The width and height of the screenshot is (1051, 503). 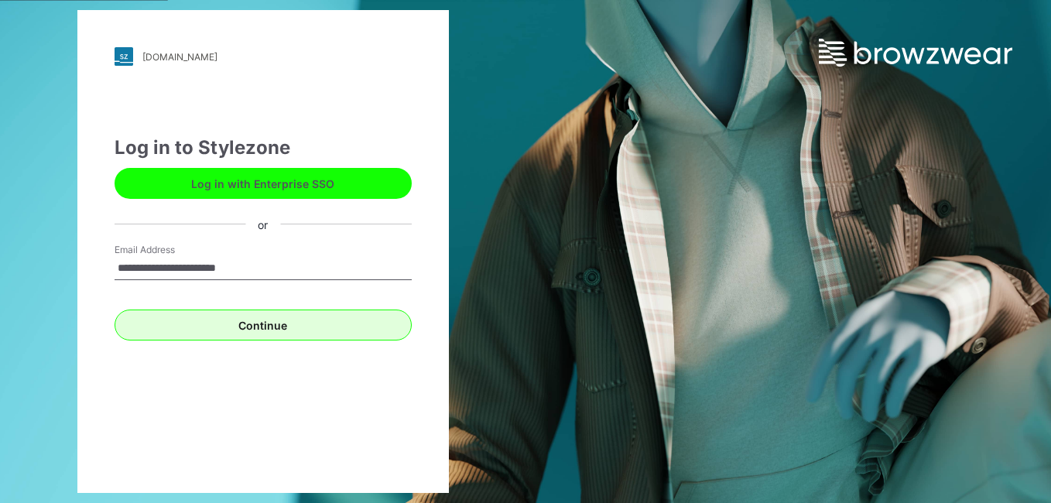 What do you see at coordinates (169, 250) in the screenshot?
I see `label: Email Address` at bounding box center [169, 250].